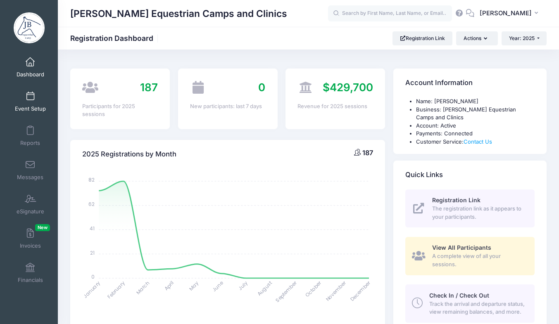 The height and width of the screenshot is (324, 559). I want to click on tspan: March, so click(143, 288).